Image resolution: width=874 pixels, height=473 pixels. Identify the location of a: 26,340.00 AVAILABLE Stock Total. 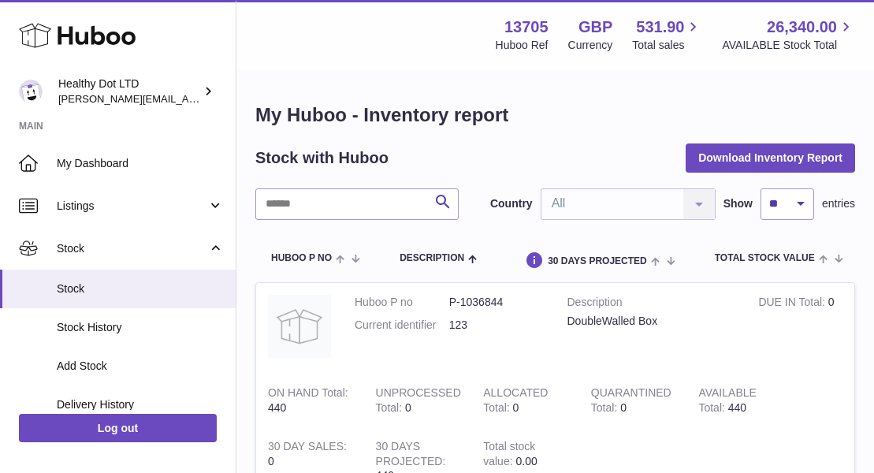
(788, 35).